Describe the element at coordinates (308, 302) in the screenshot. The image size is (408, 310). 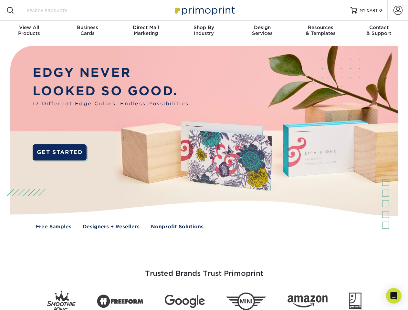
I see `img: Amazon` at that location.